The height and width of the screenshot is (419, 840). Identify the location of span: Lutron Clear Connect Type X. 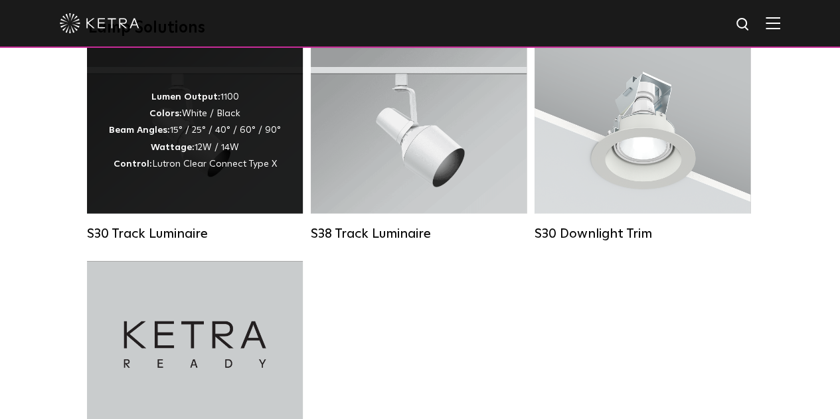
(214, 164).